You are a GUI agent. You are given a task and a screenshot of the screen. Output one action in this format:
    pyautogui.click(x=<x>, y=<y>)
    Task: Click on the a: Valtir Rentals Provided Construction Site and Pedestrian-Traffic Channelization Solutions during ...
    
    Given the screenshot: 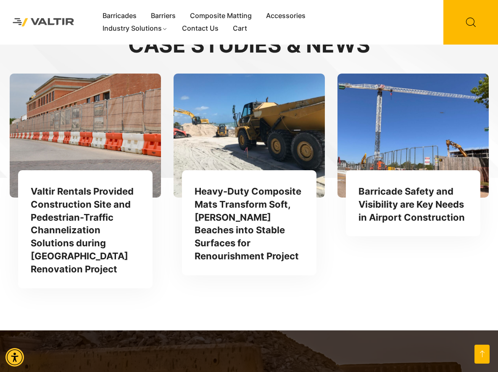 What is the action you would take?
    pyautogui.click(x=82, y=230)
    